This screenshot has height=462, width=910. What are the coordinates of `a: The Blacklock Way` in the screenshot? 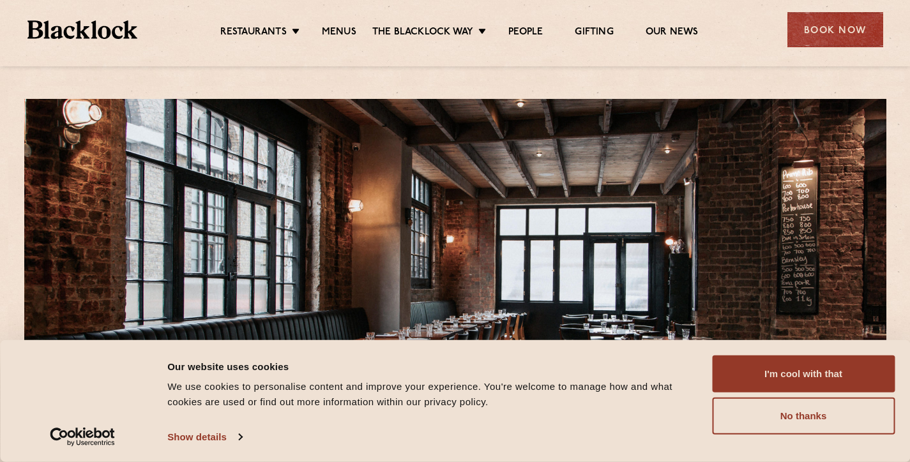 It's located at (423, 33).